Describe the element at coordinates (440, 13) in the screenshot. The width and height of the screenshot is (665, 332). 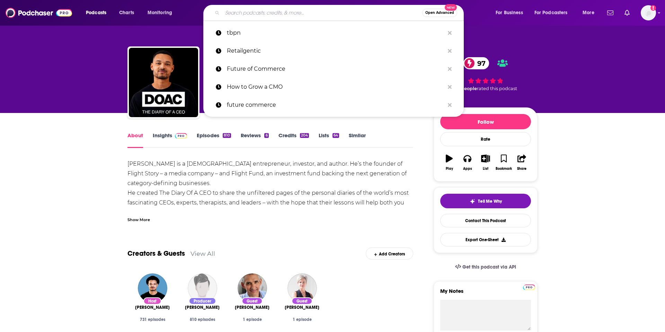
I see `button: Open AdvancedNew` at that location.